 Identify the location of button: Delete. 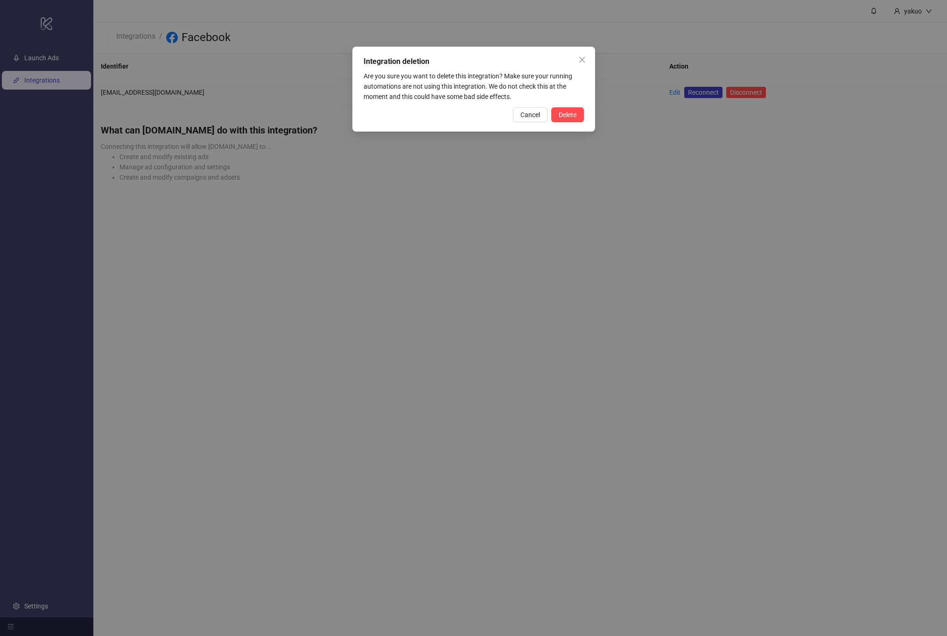
(567, 115).